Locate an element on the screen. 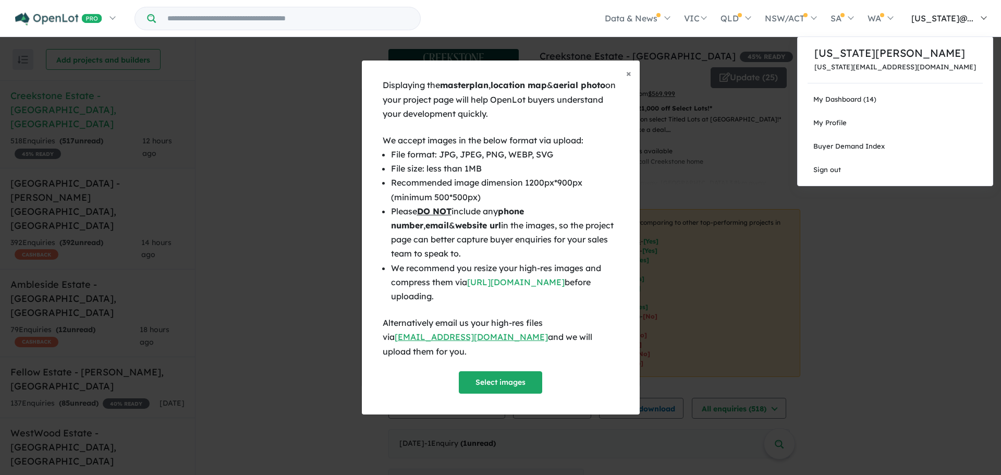 This screenshot has height=475, width=1001. li: File size: less than 1MB is located at coordinates (505, 168).